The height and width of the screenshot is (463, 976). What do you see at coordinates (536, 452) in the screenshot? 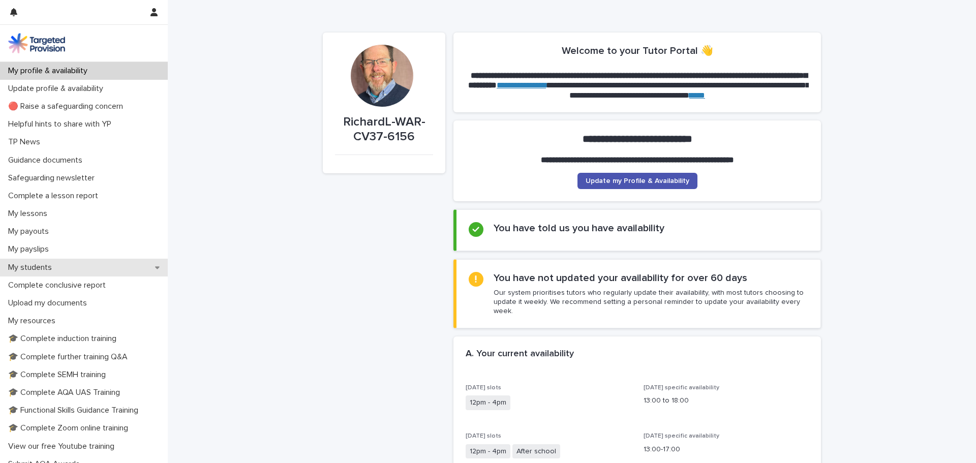
I see `span: After school` at bounding box center [536, 452].